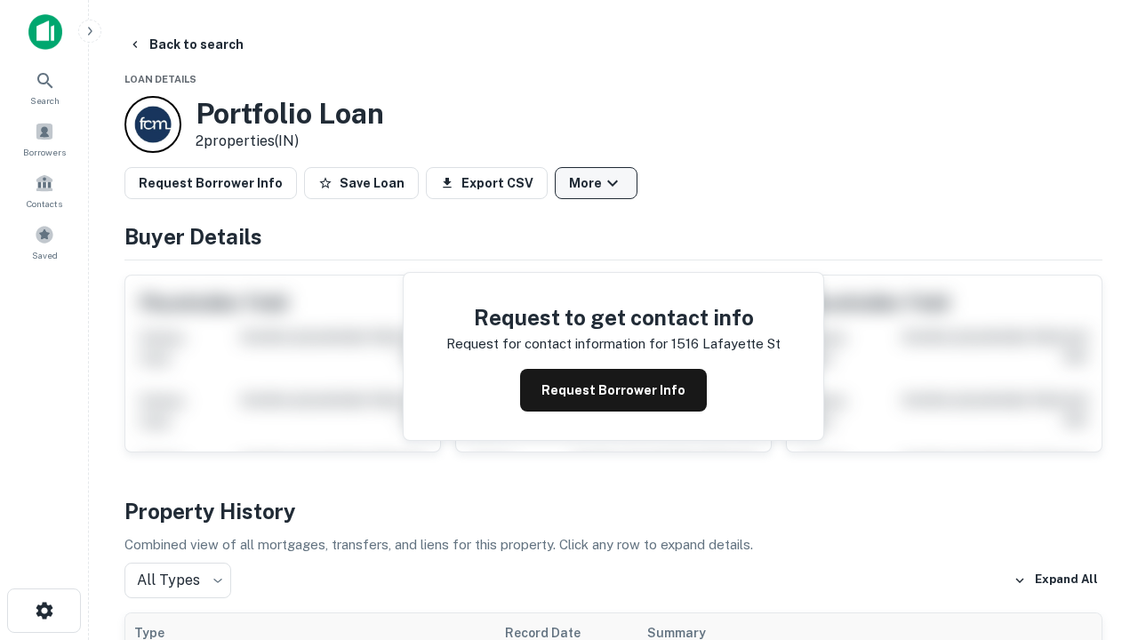 This screenshot has height=640, width=1138. Describe the element at coordinates (45, 32) in the screenshot. I see `img: capitalize-icon.png` at that location.